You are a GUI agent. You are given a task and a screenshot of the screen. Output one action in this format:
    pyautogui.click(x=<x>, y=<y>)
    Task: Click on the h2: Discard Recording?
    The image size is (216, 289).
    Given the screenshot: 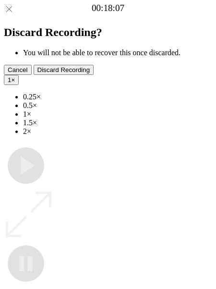 What is the action you would take?
    pyautogui.click(x=108, y=32)
    